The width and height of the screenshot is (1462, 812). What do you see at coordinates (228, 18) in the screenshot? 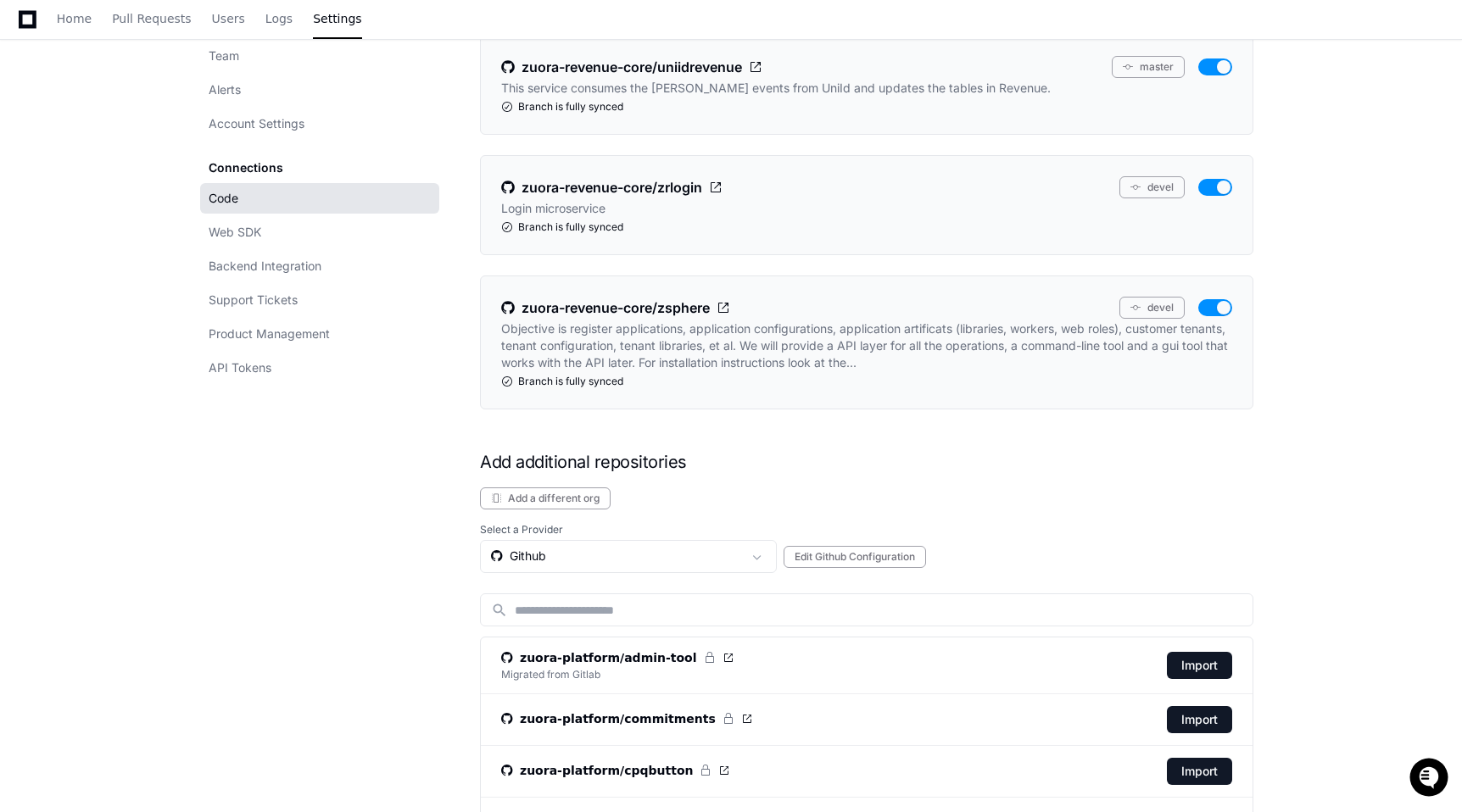
I see `span: Users` at bounding box center [228, 18].